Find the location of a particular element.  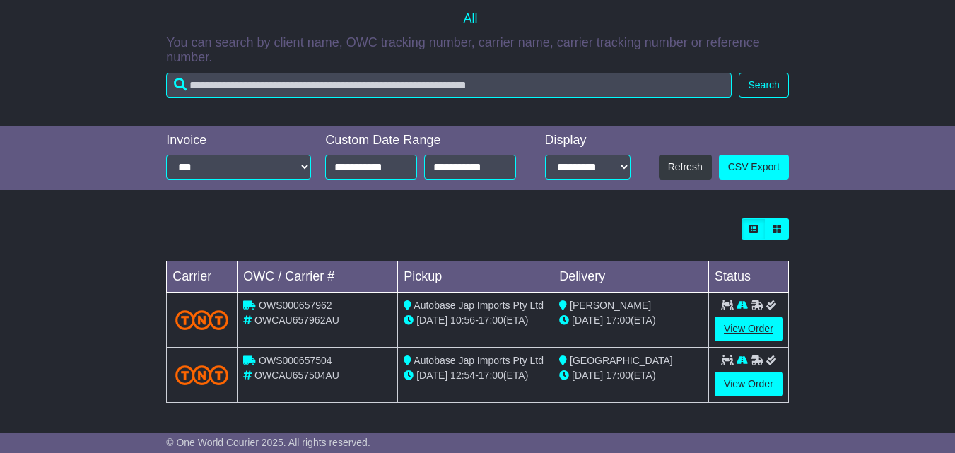

div: Invoice is located at coordinates (238, 141).